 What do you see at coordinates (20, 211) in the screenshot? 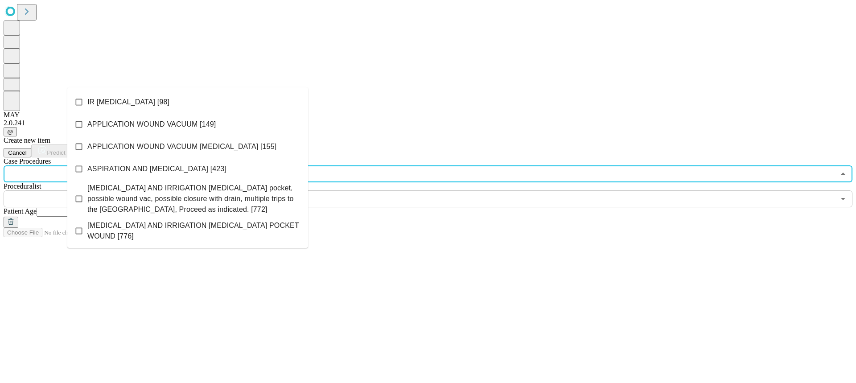
I see `span: Patient Age` at bounding box center [20, 211].